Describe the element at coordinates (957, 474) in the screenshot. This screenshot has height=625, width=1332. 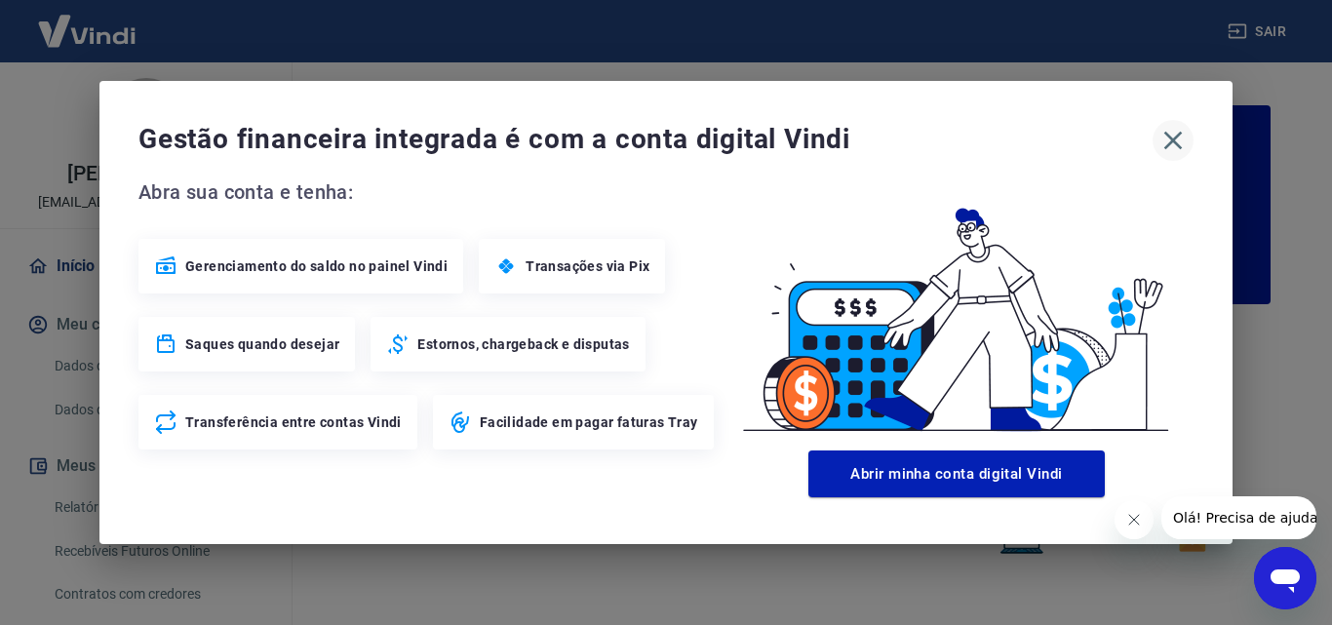
I see `button: Abrir minha conta digital Vindi` at that location.